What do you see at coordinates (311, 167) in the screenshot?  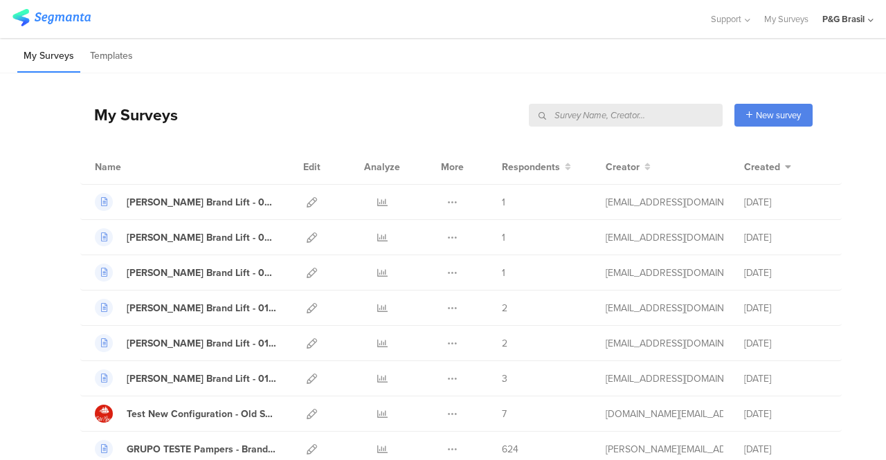 I see `div: Edit` at bounding box center [311, 167].